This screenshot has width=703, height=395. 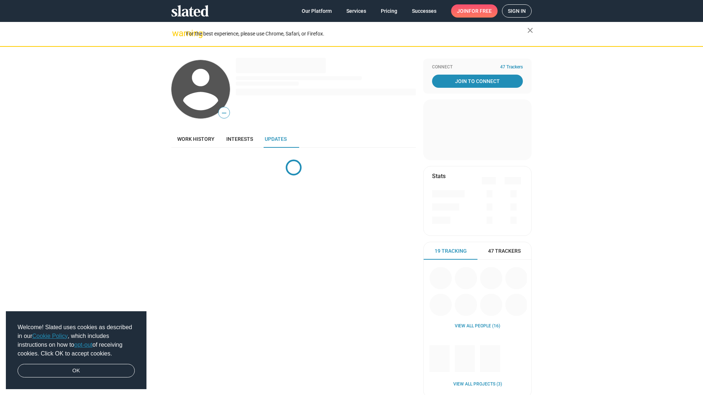 I want to click on a: Joinfor free, so click(x=474, y=11).